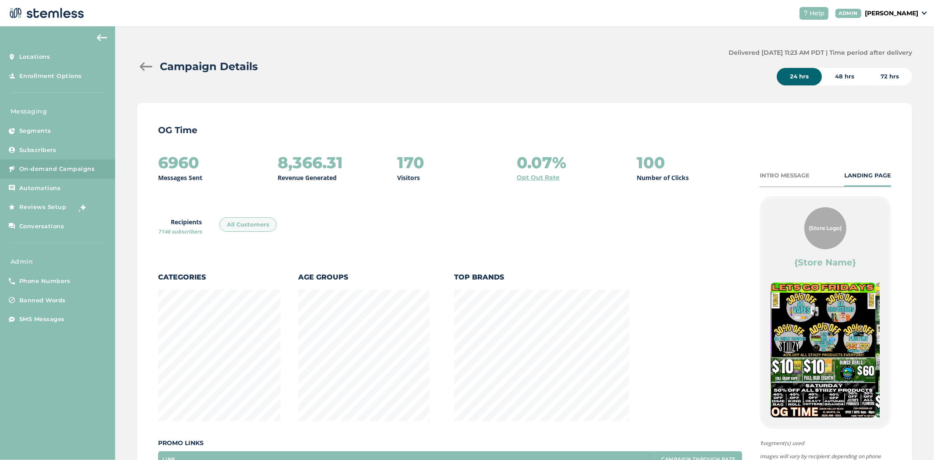  I want to click on button: Item 1, so click(813, 429).